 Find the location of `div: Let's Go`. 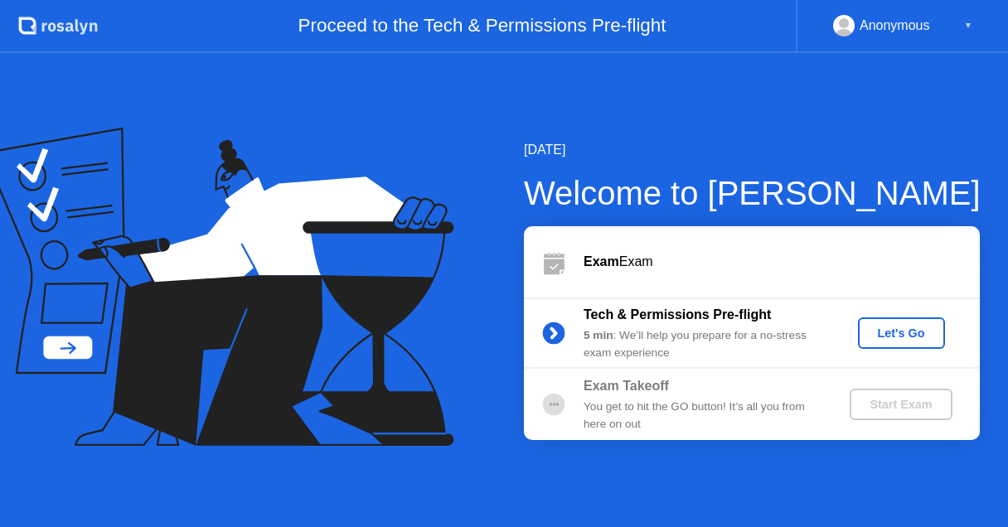

div: Let's Go is located at coordinates (901, 333).